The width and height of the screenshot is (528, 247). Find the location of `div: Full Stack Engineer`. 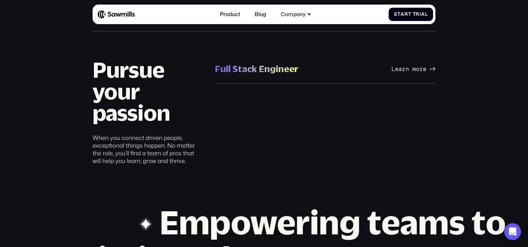

div: Full Stack Engineer is located at coordinates (257, 69).